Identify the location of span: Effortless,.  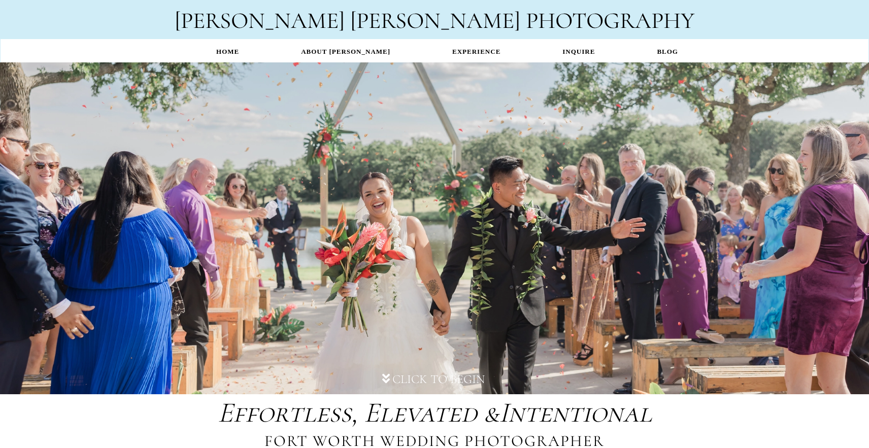
(287, 413).